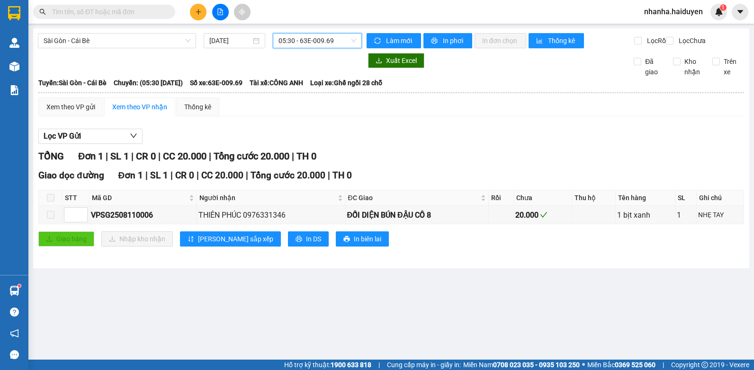  I want to click on span: sync, so click(378, 41).